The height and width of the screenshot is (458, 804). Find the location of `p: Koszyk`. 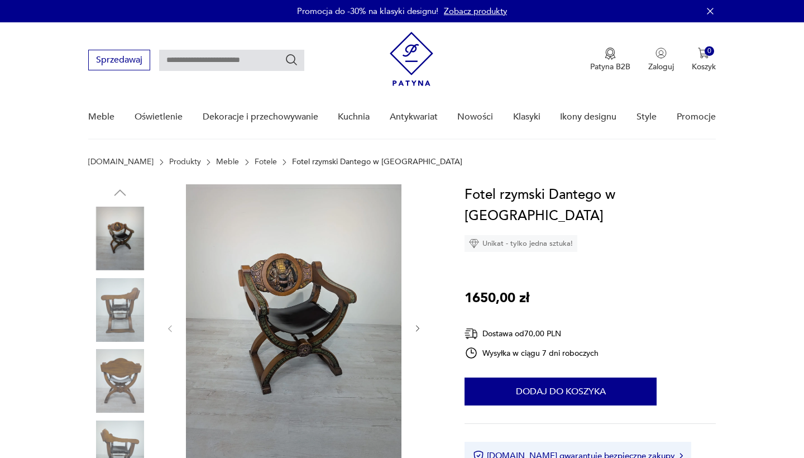

p: Koszyk is located at coordinates (703, 66).